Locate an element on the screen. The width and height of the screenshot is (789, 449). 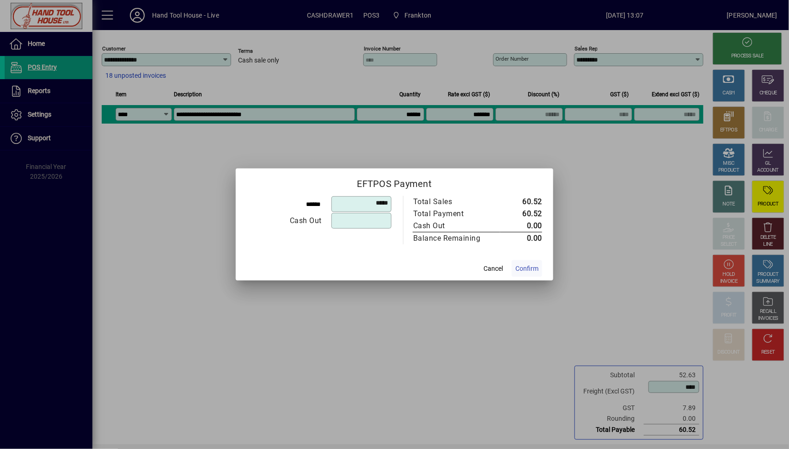
td: Total Payment is located at coordinates (456, 214).